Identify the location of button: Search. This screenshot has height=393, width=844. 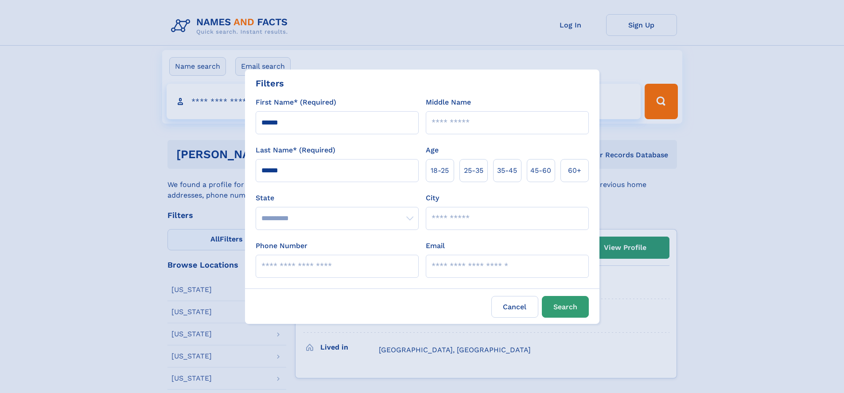
(565, 307).